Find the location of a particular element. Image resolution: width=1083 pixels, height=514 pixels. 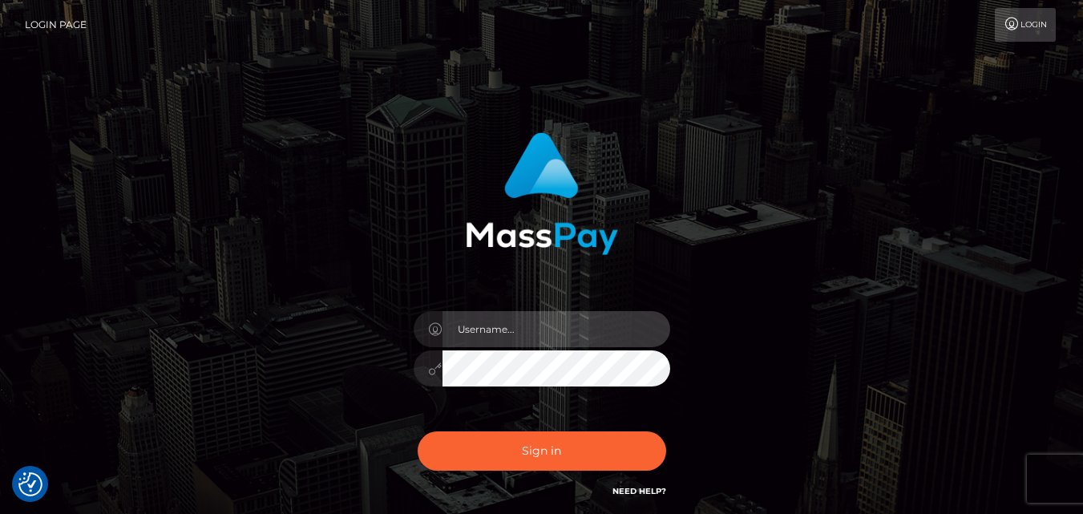

button: Consent Preferences is located at coordinates (30, 484).